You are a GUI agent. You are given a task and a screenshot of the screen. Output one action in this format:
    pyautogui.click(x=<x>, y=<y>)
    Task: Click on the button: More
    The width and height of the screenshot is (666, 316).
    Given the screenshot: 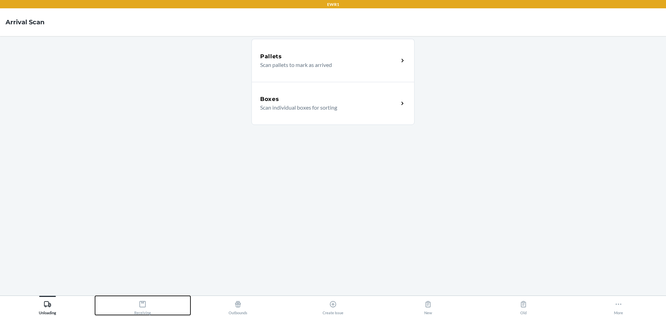 What is the action you would take?
    pyautogui.click(x=618, y=305)
    